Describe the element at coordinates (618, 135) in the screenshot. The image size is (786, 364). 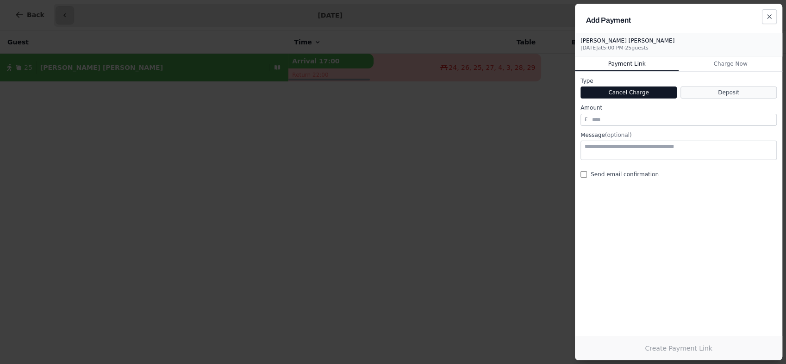
I see `span: (optional)` at that location.